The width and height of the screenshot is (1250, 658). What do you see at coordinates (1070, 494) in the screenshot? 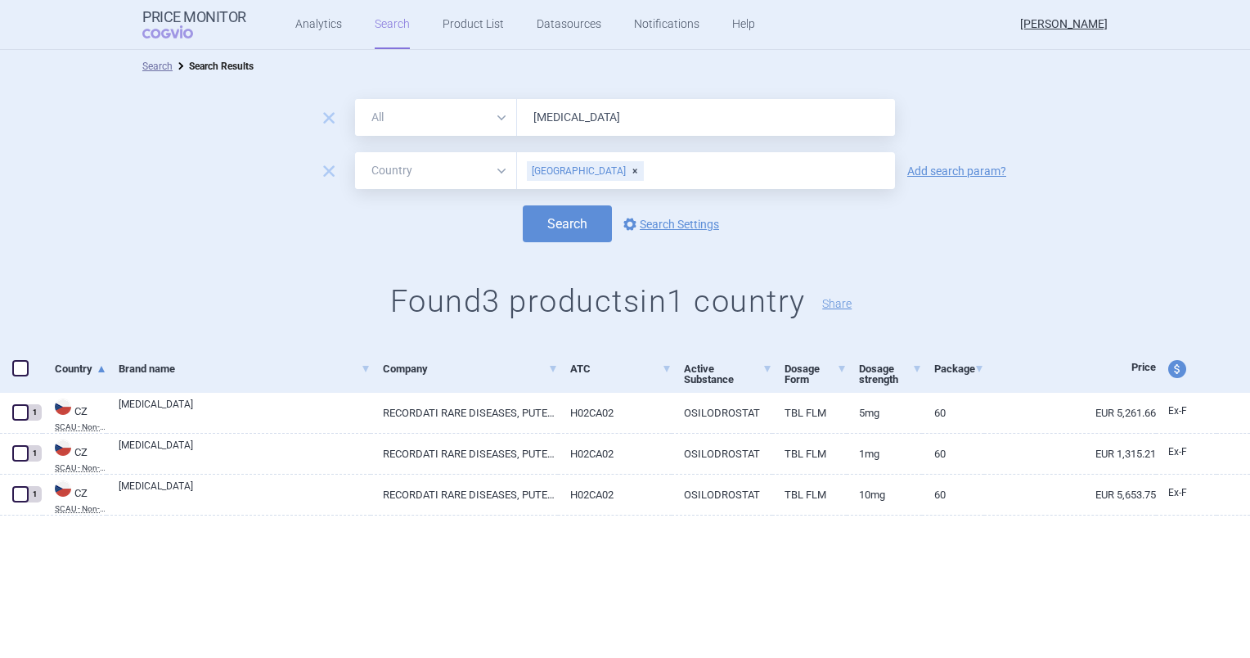
I see `a: EUR 5,653.75` at bounding box center [1070, 494].